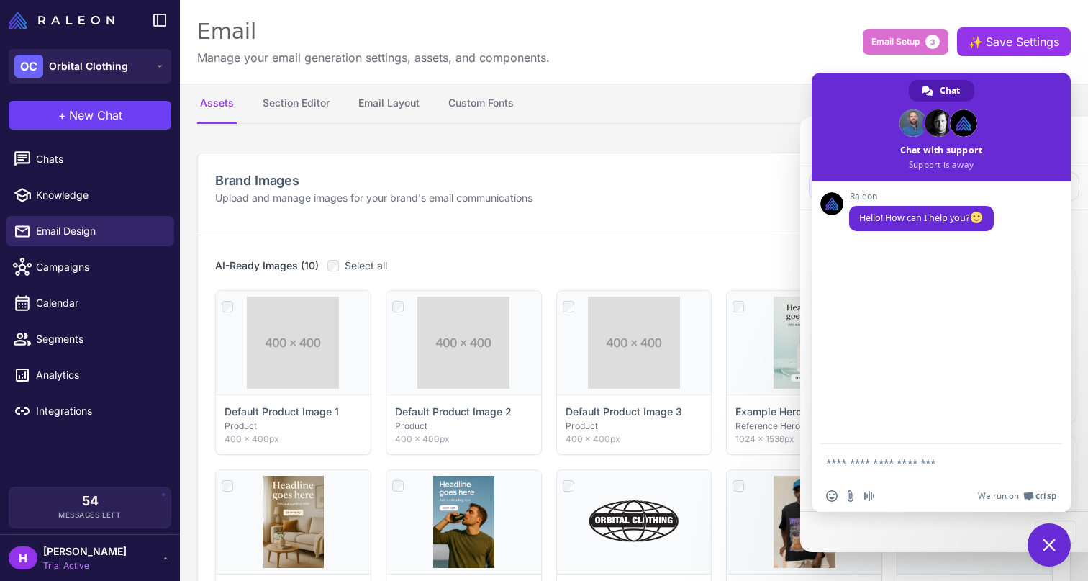 This screenshot has height=581, width=1088. I want to click on span: Audio message, so click(870, 496).